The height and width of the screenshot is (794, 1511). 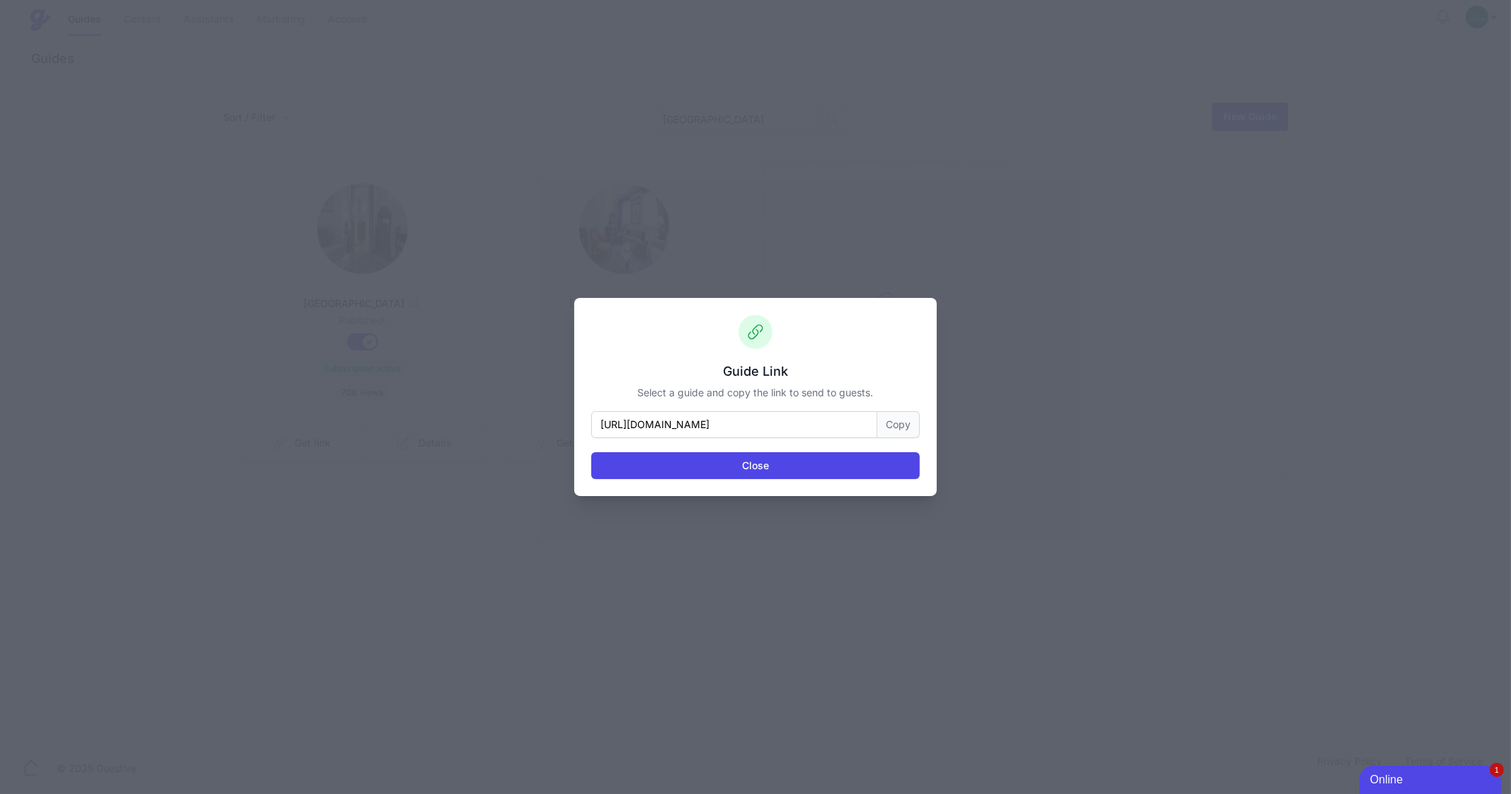 I want to click on p: Select a guide and copy the link to send to guests., so click(x=755, y=393).